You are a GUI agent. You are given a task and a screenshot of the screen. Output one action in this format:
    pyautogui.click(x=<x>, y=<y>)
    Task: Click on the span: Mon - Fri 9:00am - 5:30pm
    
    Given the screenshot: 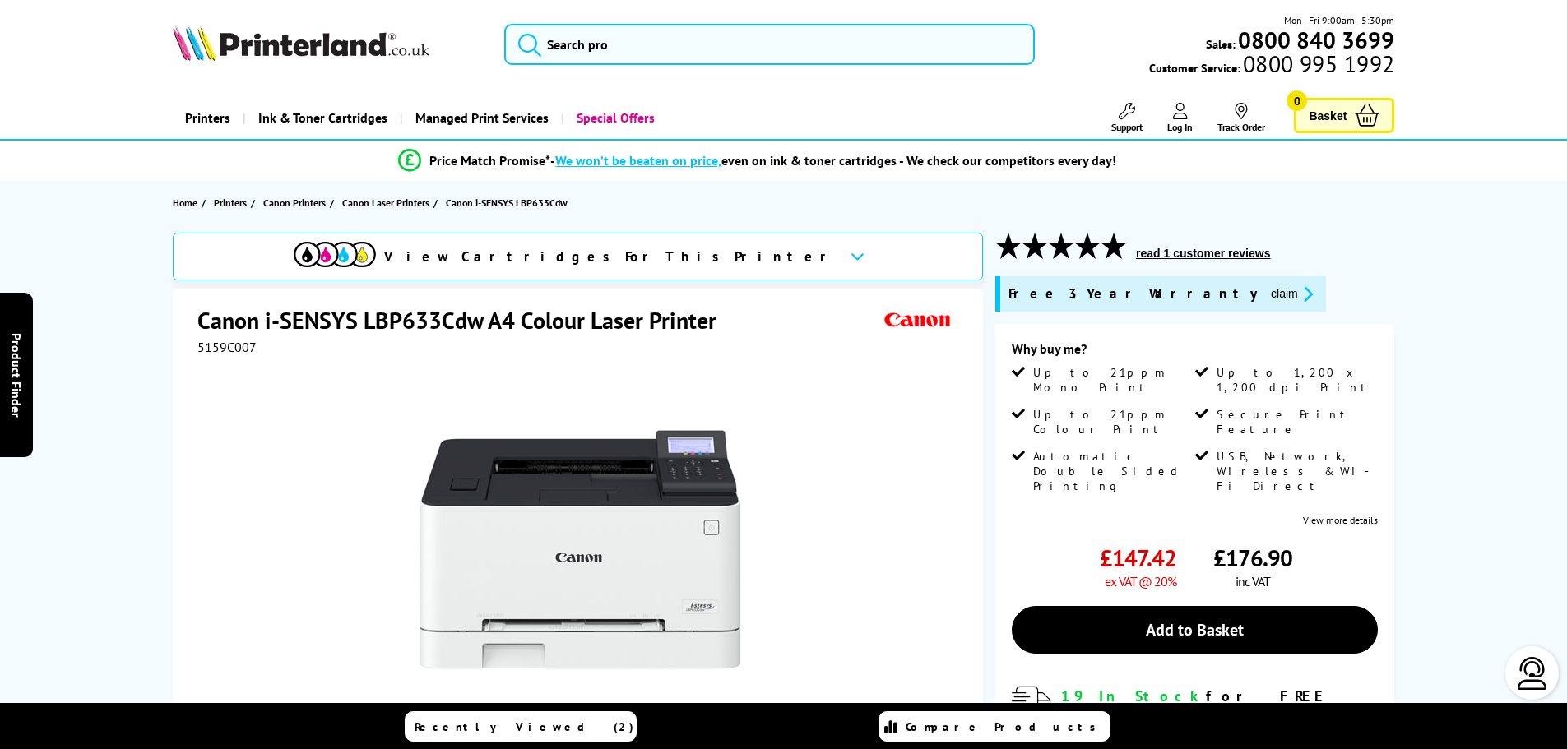 What is the action you would take?
    pyautogui.click(x=1339, y=20)
    